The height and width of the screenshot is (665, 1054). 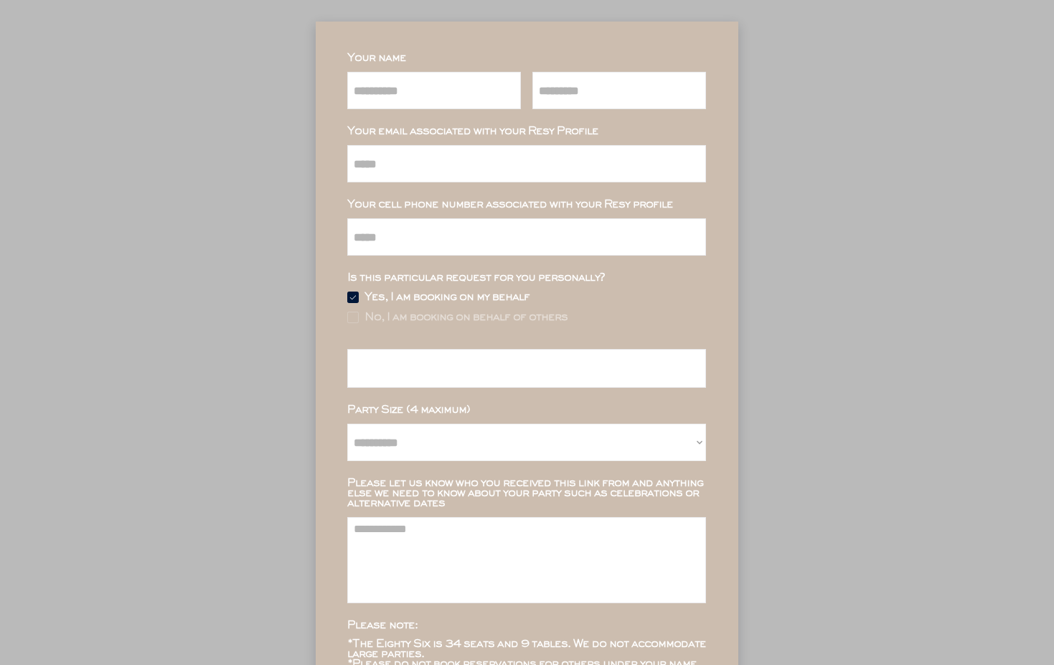 I want to click on div: Your email associated with your Resy Profile, so click(x=527, y=131).